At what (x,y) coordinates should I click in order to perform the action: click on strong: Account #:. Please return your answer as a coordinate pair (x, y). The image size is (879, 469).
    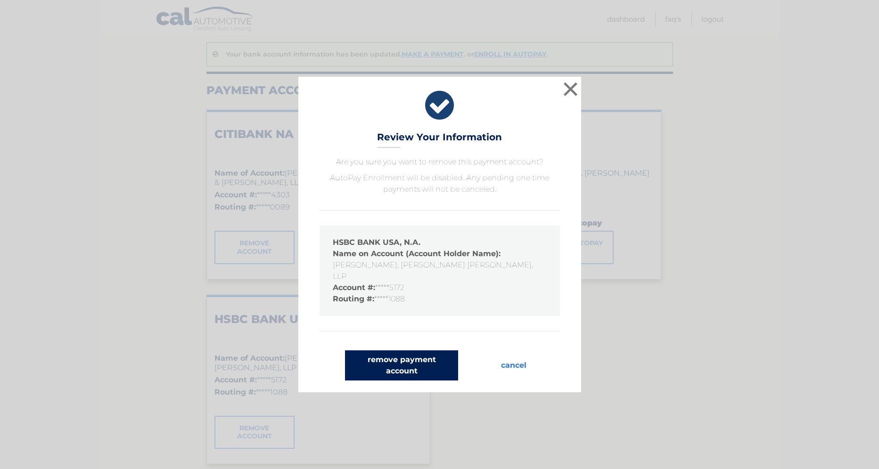
    Looking at the image, I should click on (354, 288).